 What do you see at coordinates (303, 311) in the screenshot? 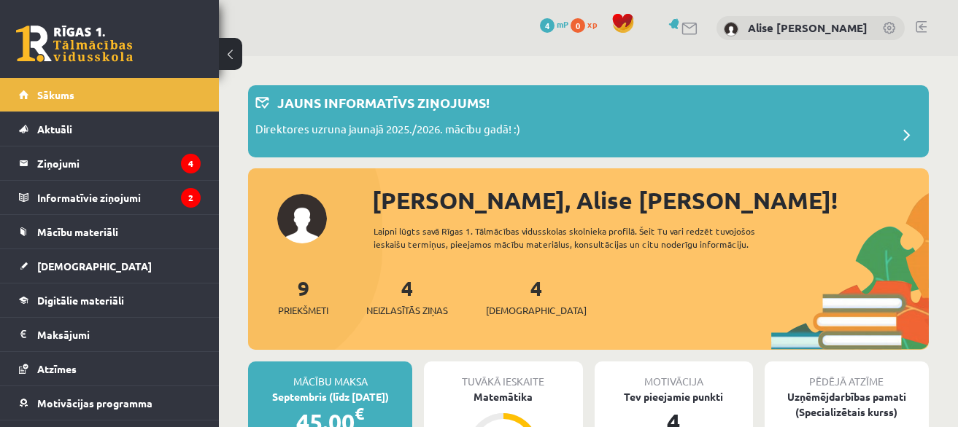
I see `span: Priekšmeti` at bounding box center [303, 311].